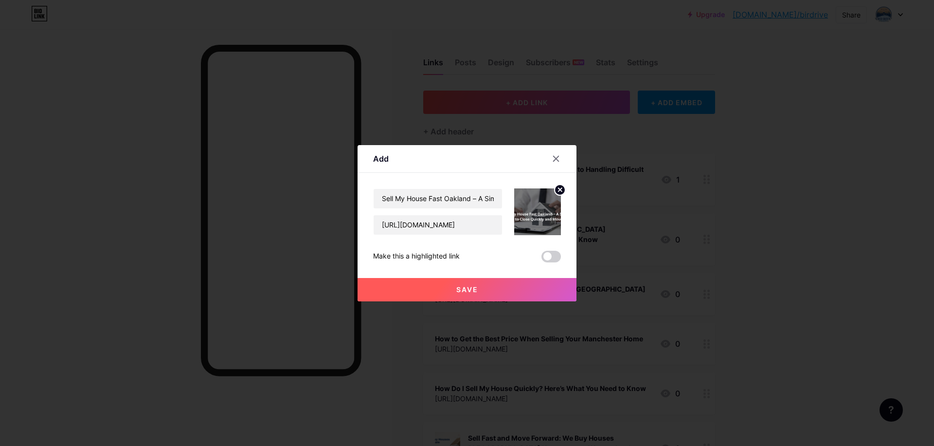 The width and height of the screenshot is (934, 446). I want to click on span: Save, so click(467, 289).